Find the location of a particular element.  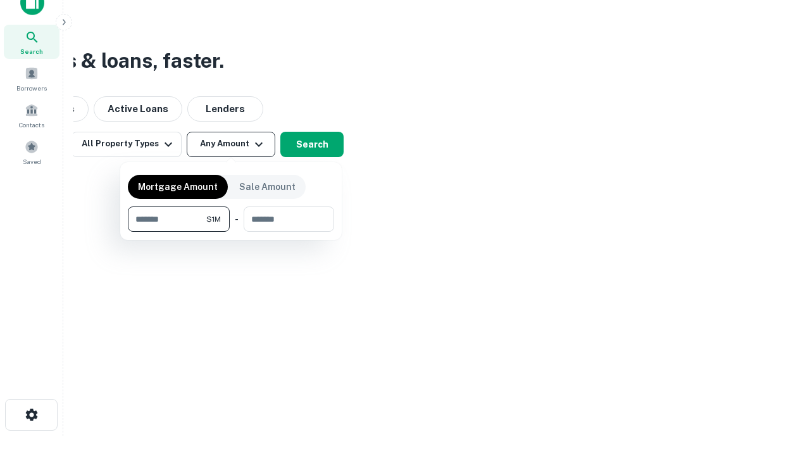

p: Mortgage Amount is located at coordinates (178, 187).